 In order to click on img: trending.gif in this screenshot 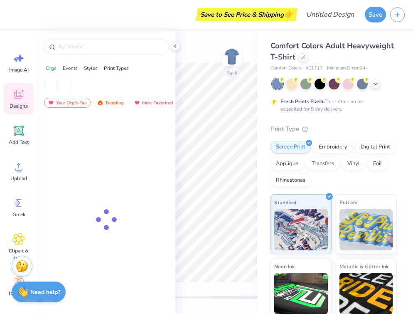, I will do `click(100, 103)`.